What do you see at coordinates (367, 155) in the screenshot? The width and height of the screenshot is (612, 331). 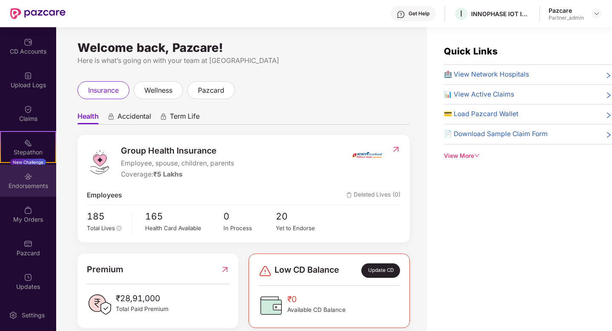 I see `img: insurerIcon` at bounding box center [367, 155].